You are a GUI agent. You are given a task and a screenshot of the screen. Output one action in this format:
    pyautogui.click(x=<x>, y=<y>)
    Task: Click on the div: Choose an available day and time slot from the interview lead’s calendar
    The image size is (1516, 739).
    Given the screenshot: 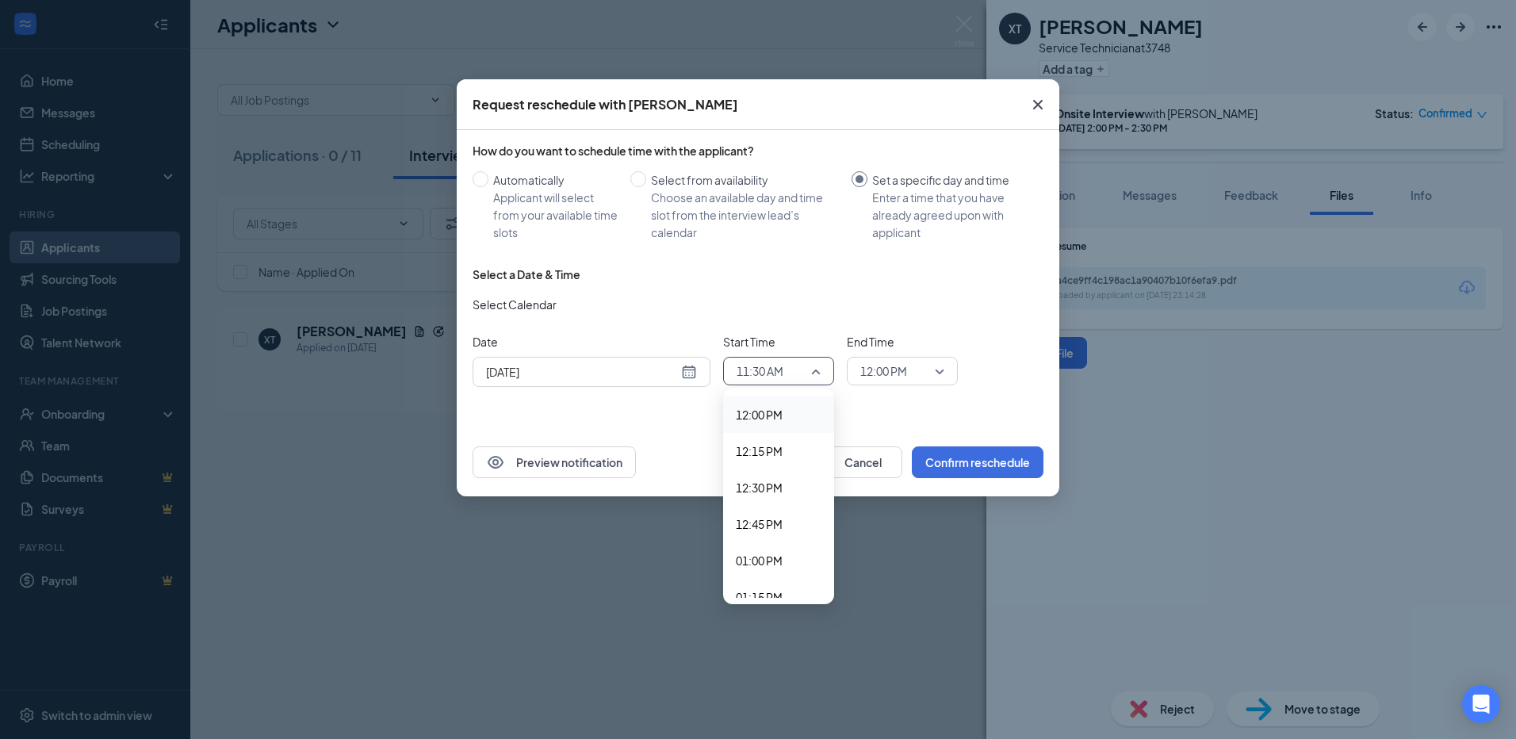 What is the action you would take?
    pyautogui.click(x=745, y=215)
    